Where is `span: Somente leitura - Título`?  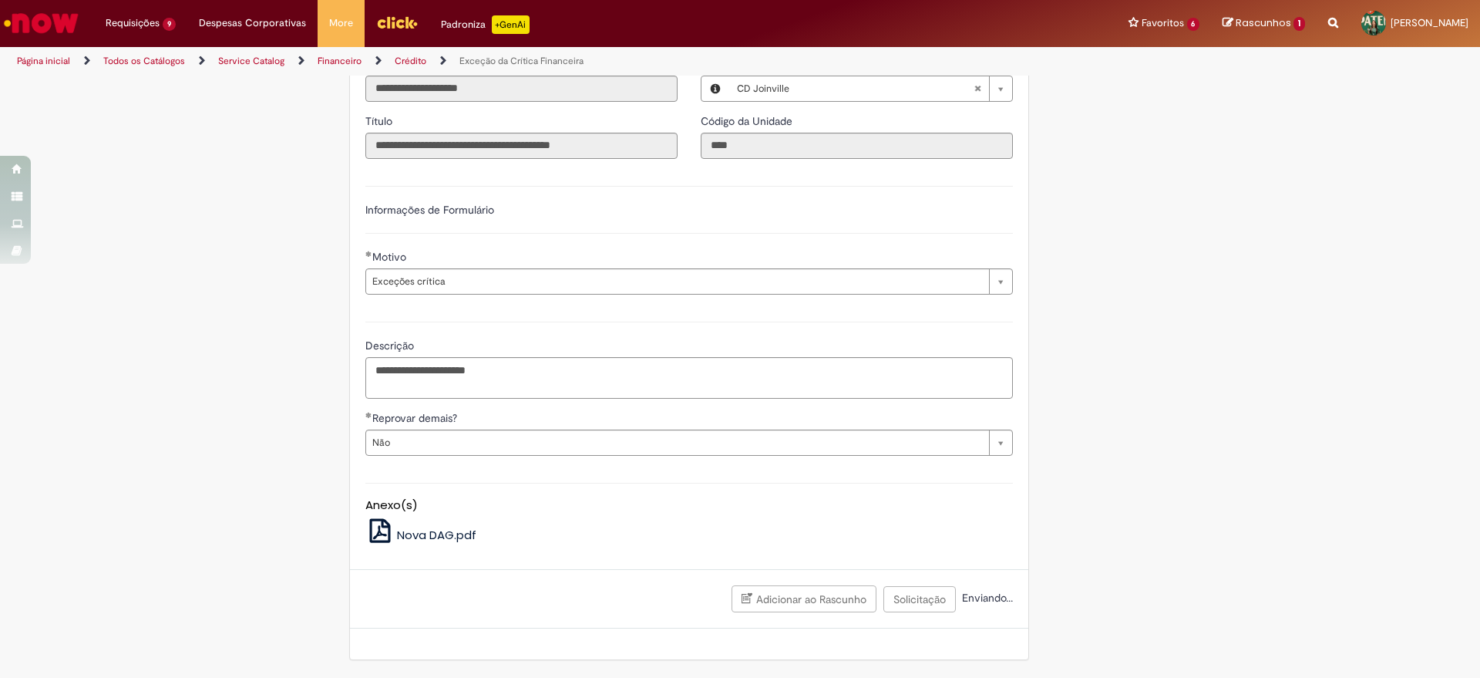 span: Somente leitura - Título is located at coordinates (380, 121).